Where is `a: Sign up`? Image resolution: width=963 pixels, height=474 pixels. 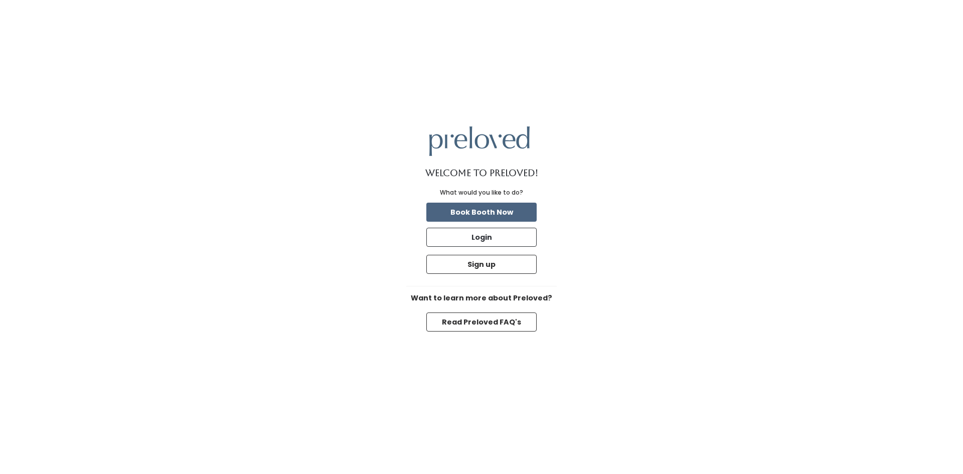
a: Sign up is located at coordinates (482, 264).